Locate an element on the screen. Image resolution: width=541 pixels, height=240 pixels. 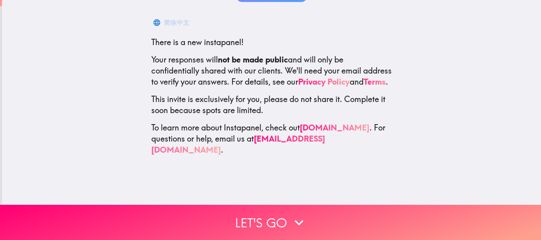
p: Your responses will and will only be confidentially shared with our clients. We'll need your emai... is located at coordinates (272, 71).